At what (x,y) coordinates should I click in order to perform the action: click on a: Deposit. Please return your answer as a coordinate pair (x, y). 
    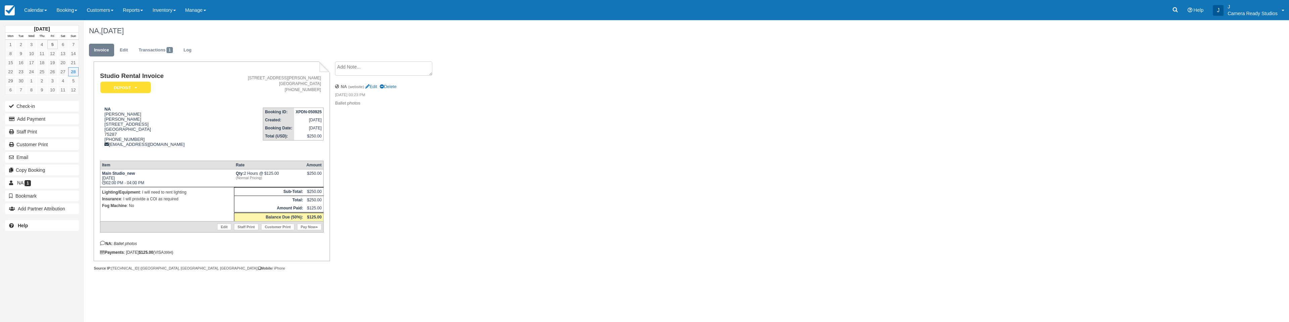
    Looking at the image, I should click on (124, 87).